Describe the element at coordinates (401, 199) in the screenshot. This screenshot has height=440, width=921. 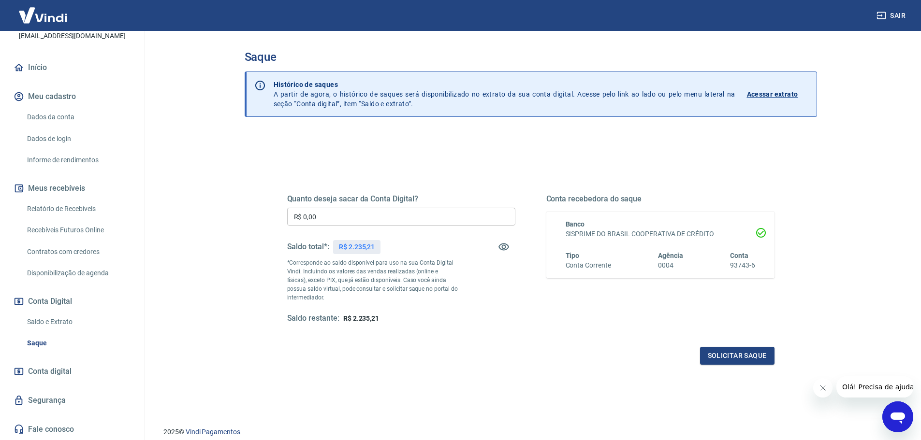
I see `h5: Quanto deseja sacar da Conta Digital?` at that location.